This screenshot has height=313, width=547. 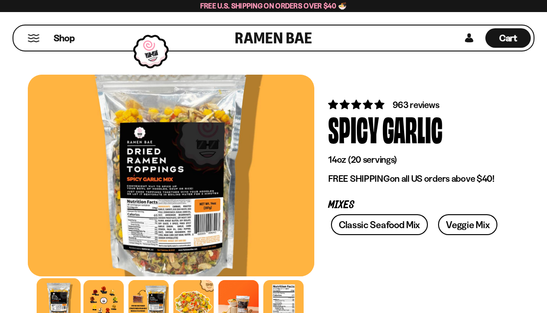 I want to click on div: Garlic, so click(x=412, y=128).